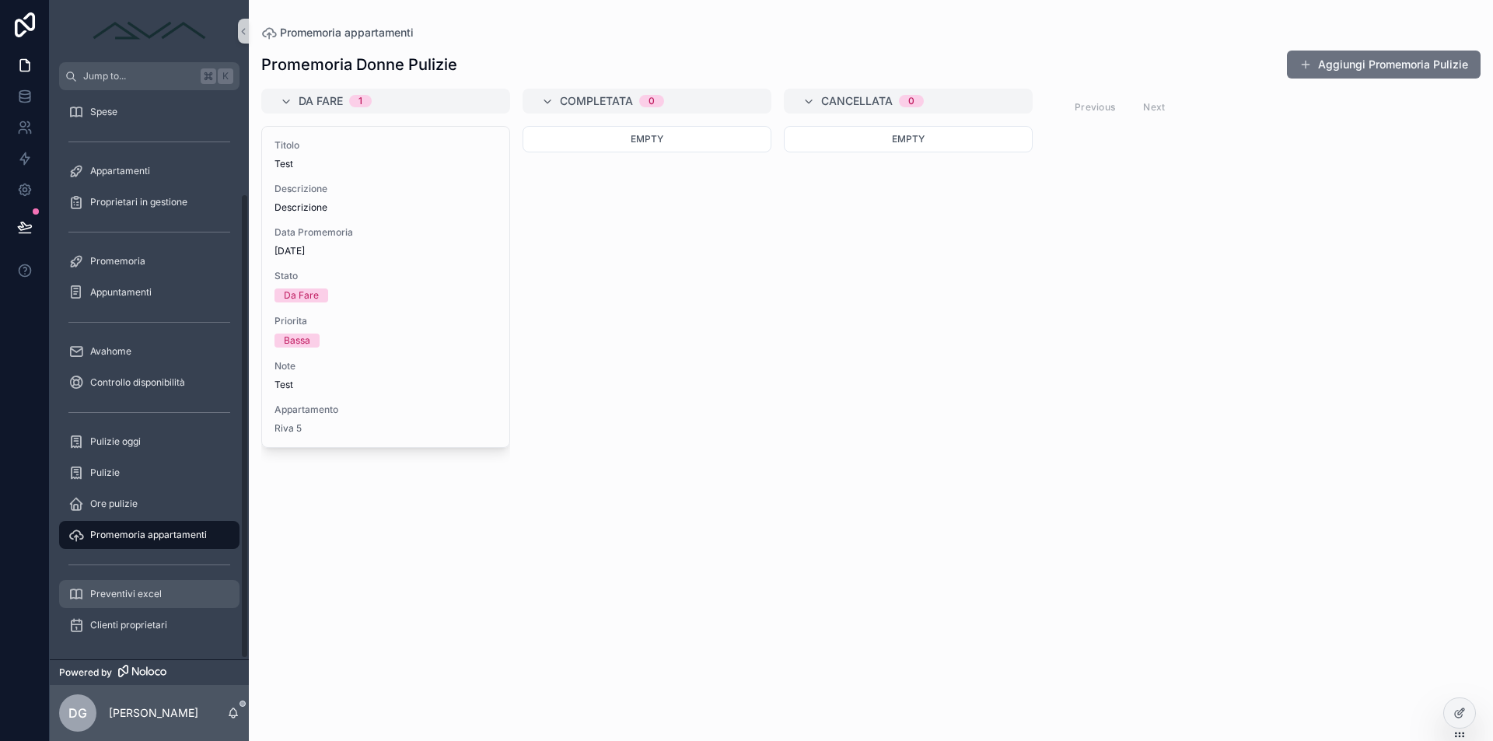 The width and height of the screenshot is (1493, 741). Describe the element at coordinates (359, 65) in the screenshot. I see `h1: Promemoria Donne Pulizie` at that location.